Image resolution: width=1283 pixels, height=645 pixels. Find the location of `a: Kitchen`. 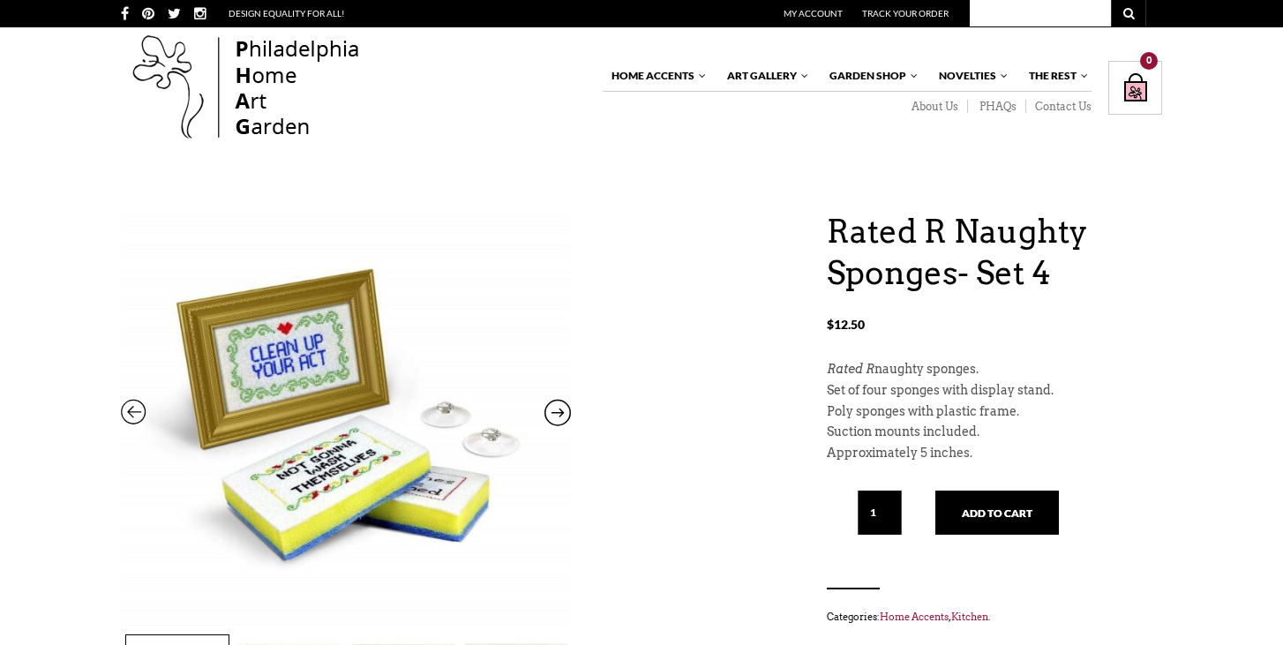

a: Kitchen is located at coordinates (970, 617).